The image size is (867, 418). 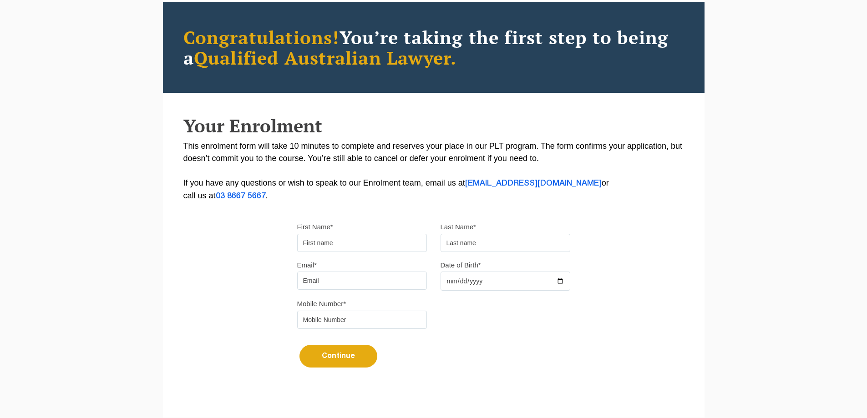 What do you see at coordinates (307, 265) in the screenshot?
I see `label: Email*` at bounding box center [307, 265].